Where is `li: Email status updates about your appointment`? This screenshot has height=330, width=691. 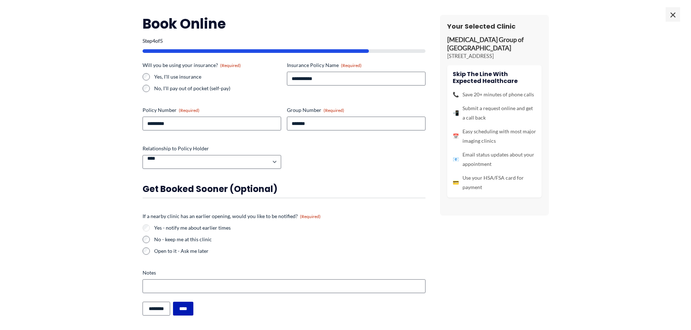 li: Email status updates about your appointment is located at coordinates (494, 160).